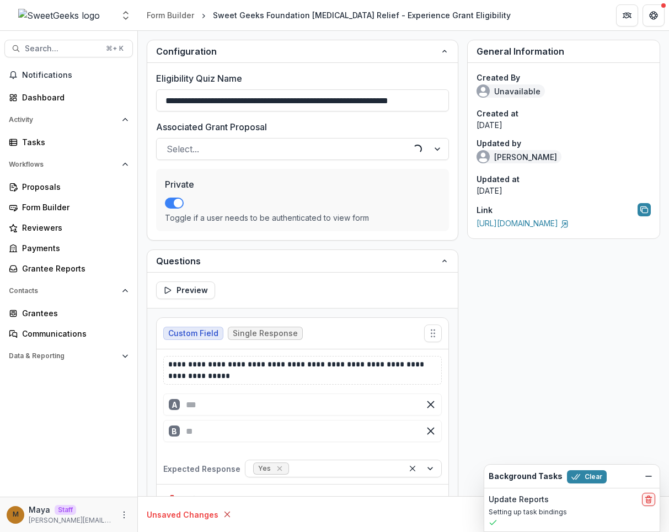  I want to click on label: Eligibility Quiz Name, so click(299, 78).